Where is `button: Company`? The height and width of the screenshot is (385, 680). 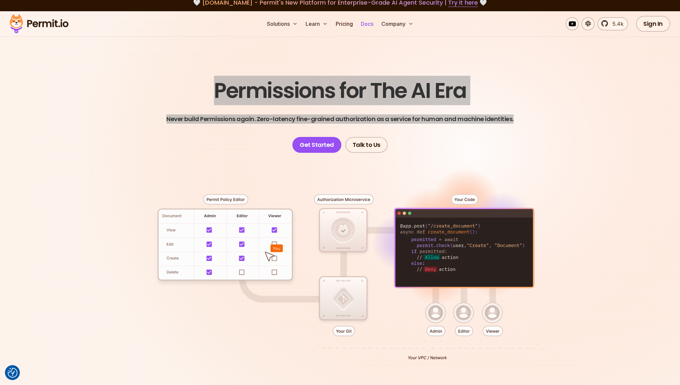
button: Company is located at coordinates (397, 24).